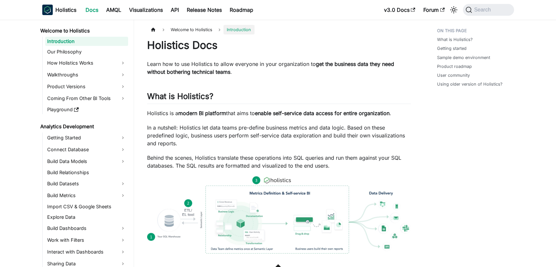  I want to click on a: Build Data Models, so click(87, 161).